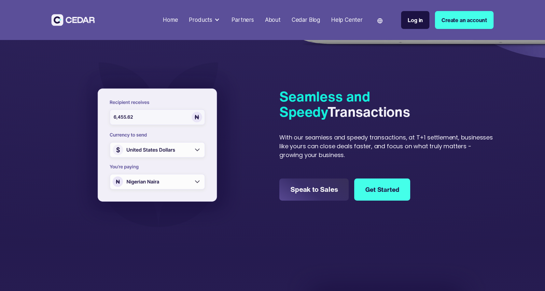 The width and height of the screenshot is (545, 291). Describe the element at coordinates (382, 190) in the screenshot. I see `a: Get Started` at that location.